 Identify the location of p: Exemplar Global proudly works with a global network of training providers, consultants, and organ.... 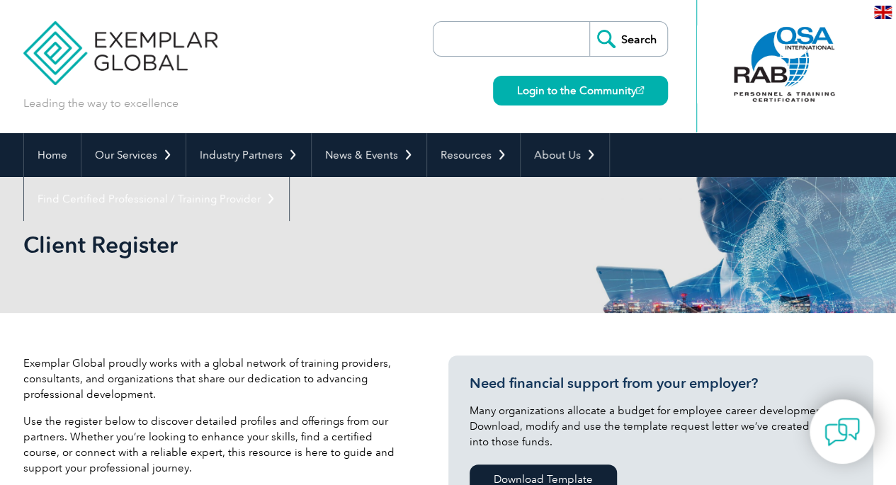
(215, 379).